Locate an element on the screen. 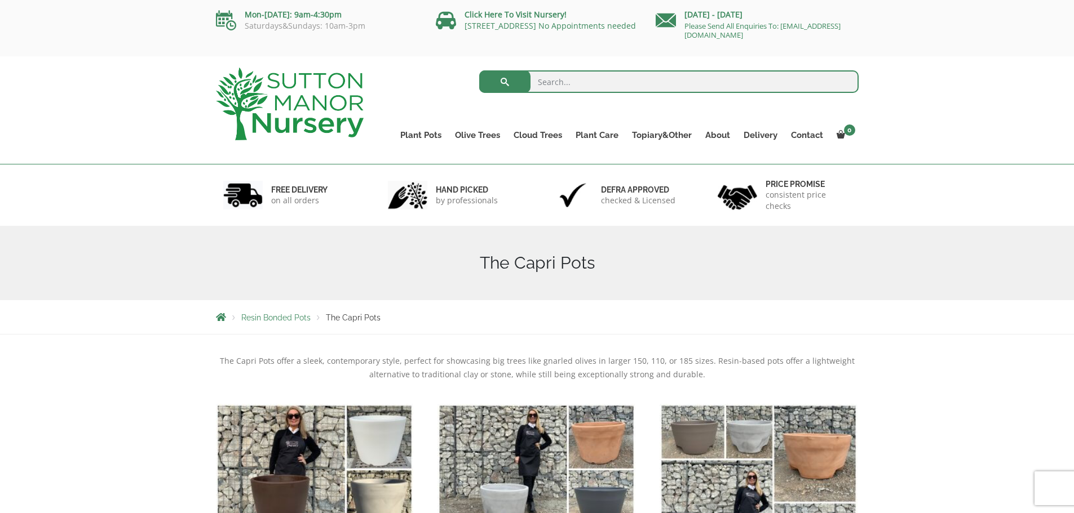 This screenshot has height=513, width=1074. img: 1.jpg is located at coordinates (243, 195).